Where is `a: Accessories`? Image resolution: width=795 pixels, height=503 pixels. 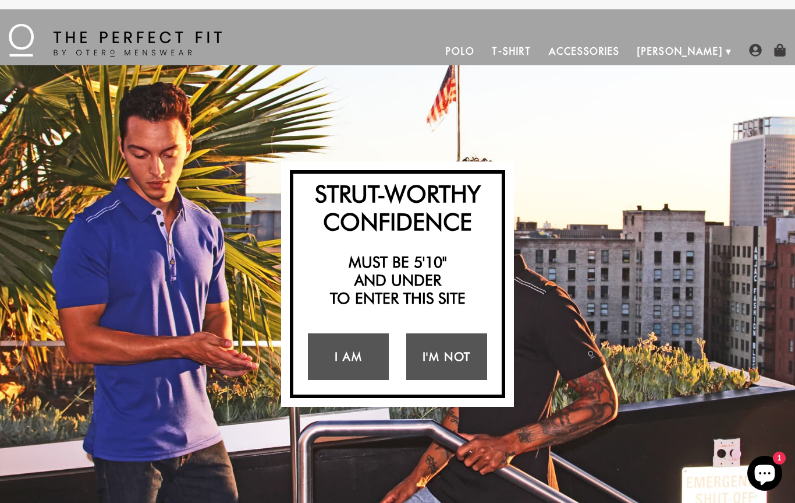 a: Accessories is located at coordinates (585, 51).